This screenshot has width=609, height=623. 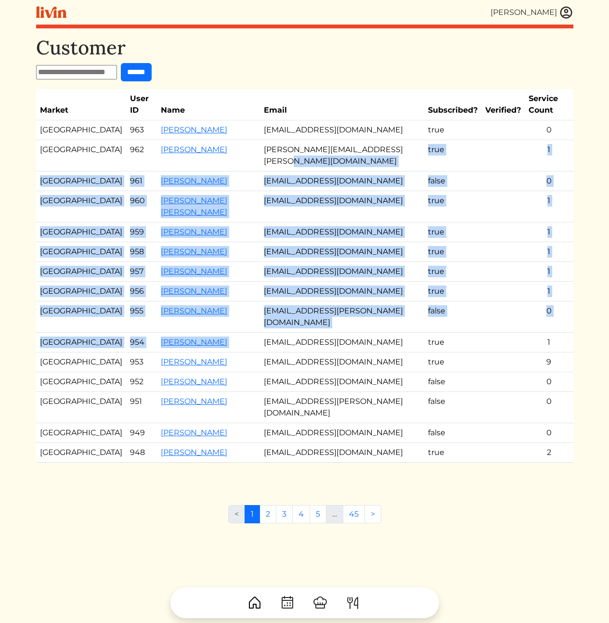 I want to click on td: 962, so click(x=142, y=156).